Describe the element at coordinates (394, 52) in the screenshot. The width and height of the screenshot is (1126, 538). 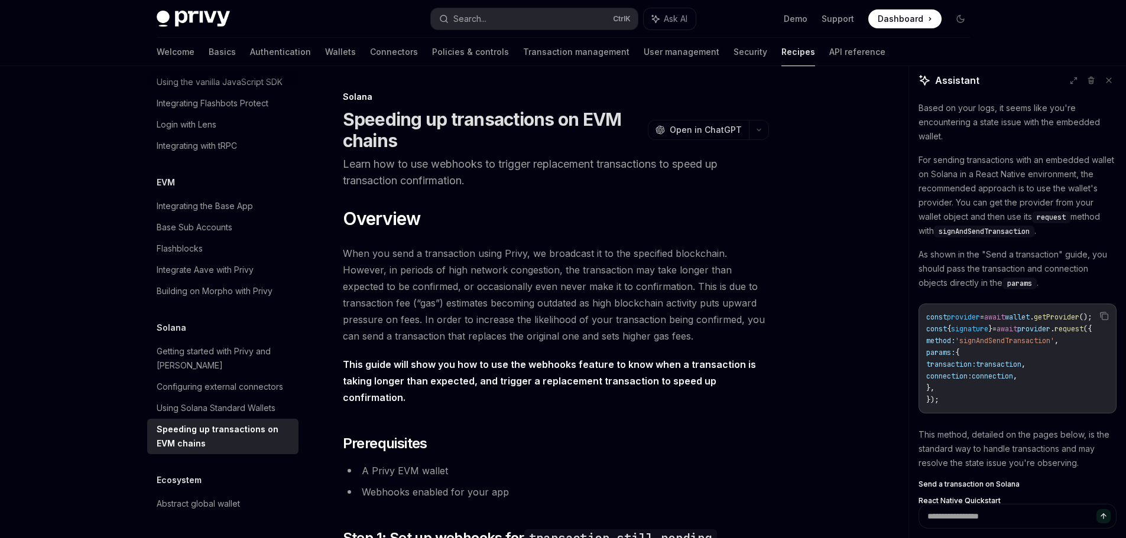
I see `a: Connectors` at that location.